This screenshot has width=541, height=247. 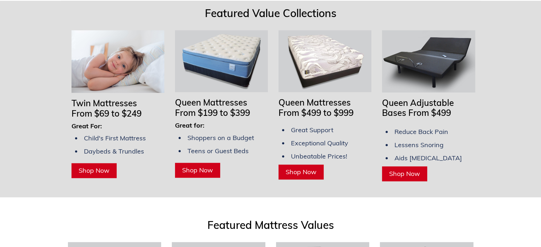 I want to click on img: Queen Mattresses From $199 to $349, so click(x=221, y=61).